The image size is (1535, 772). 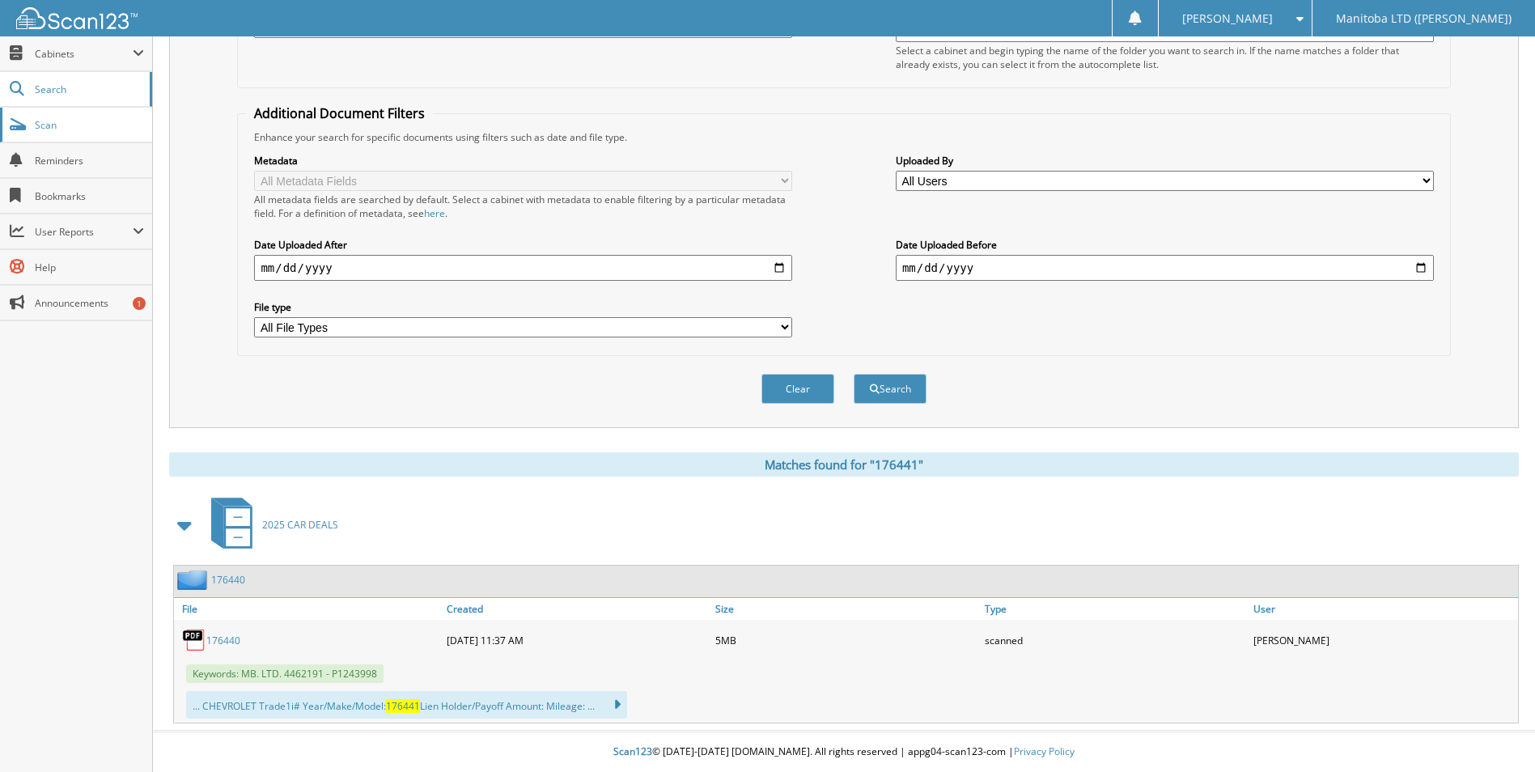 What do you see at coordinates (523, 206) in the screenshot?
I see `div: All metadata fields are searched by default. Select a cabinet with metadata to enable filtering b...` at bounding box center [523, 206].